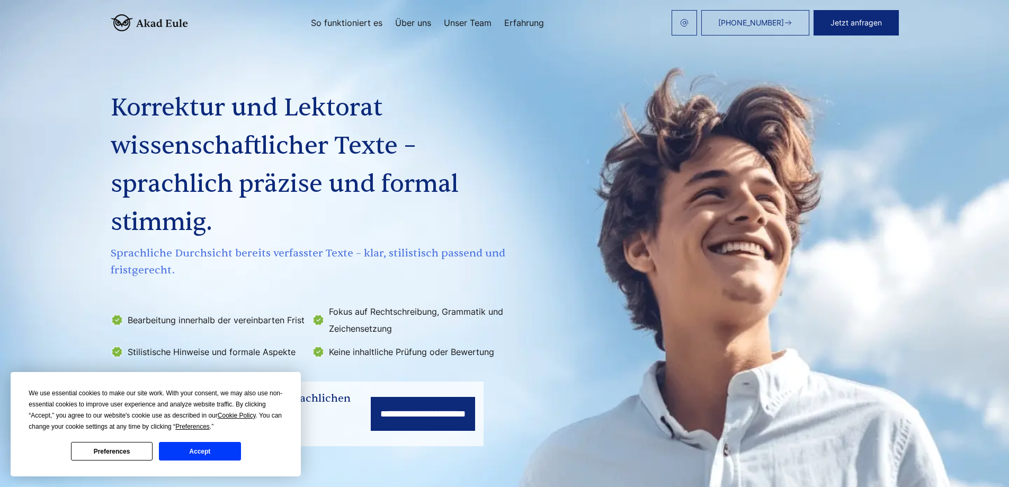 The width and height of the screenshot is (1009, 487). What do you see at coordinates (156, 424) in the screenshot?
I see `div: Cookie Consent Prompt` at bounding box center [156, 424].